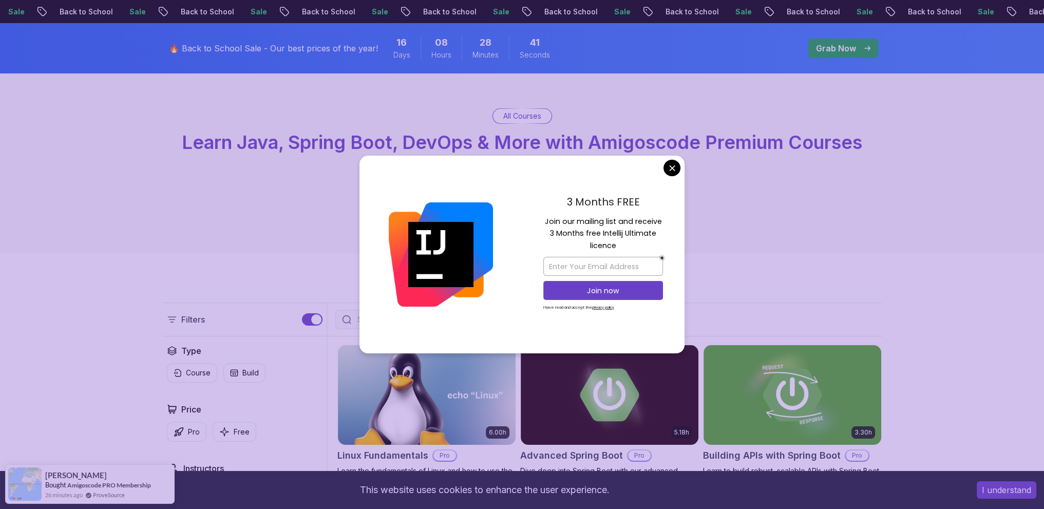 This screenshot has width=1044, height=509. I want to click on h2: Linux Fundamentals, so click(383, 456).